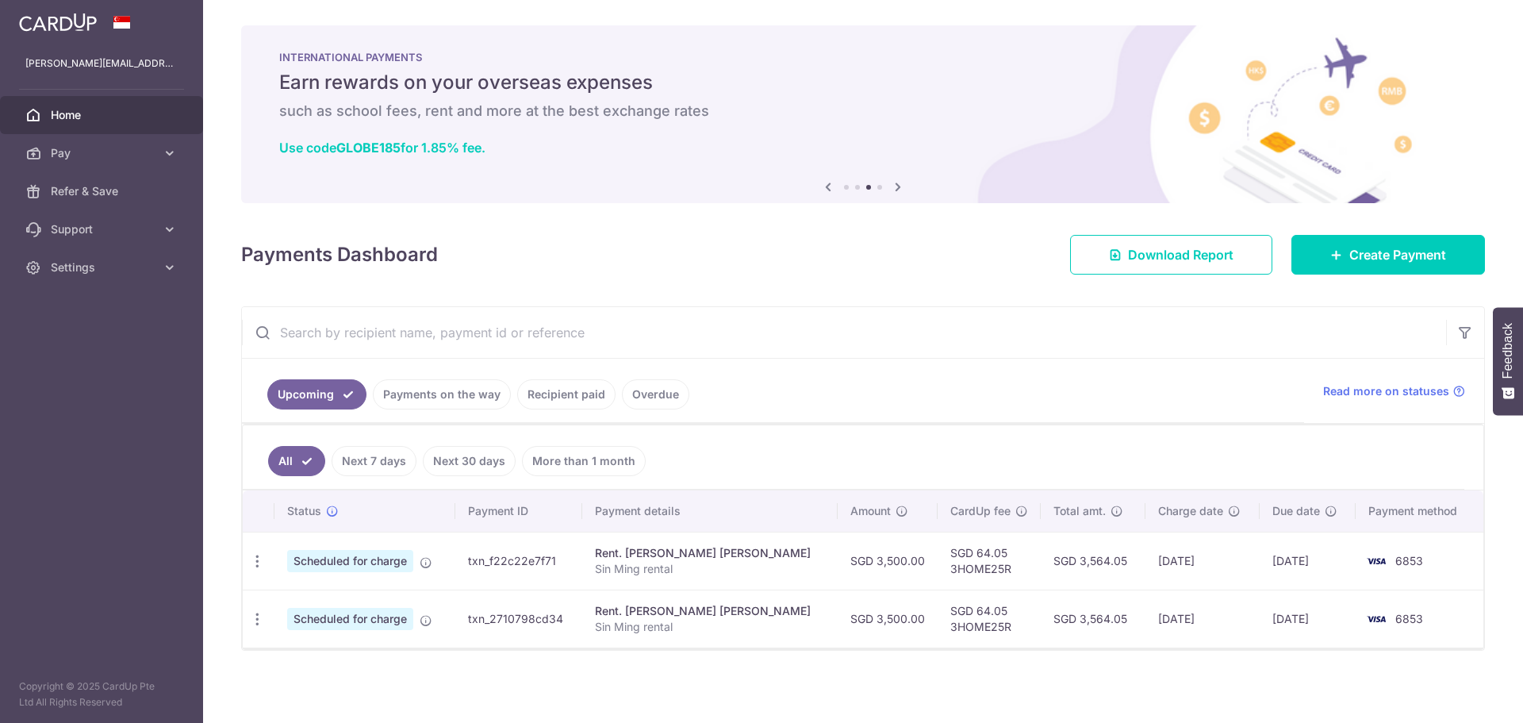 The image size is (1523, 723). What do you see at coordinates (519, 618) in the screenshot?
I see `td: txn_2710798cd34` at bounding box center [519, 618].